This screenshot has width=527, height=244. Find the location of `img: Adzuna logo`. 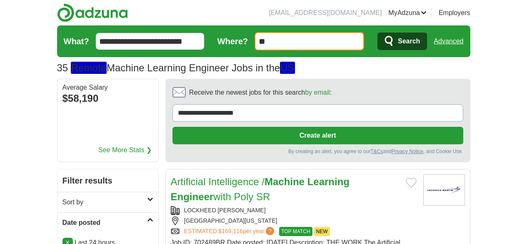

img: Adzuna logo is located at coordinates (93, 13).